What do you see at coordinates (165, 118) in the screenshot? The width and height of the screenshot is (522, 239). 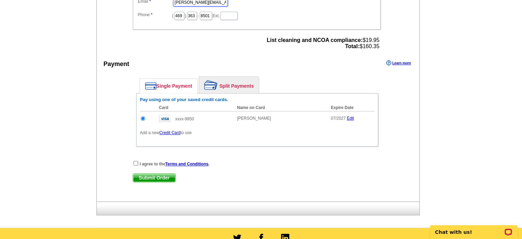 I see `img: visa.gif` at bounding box center [165, 118].